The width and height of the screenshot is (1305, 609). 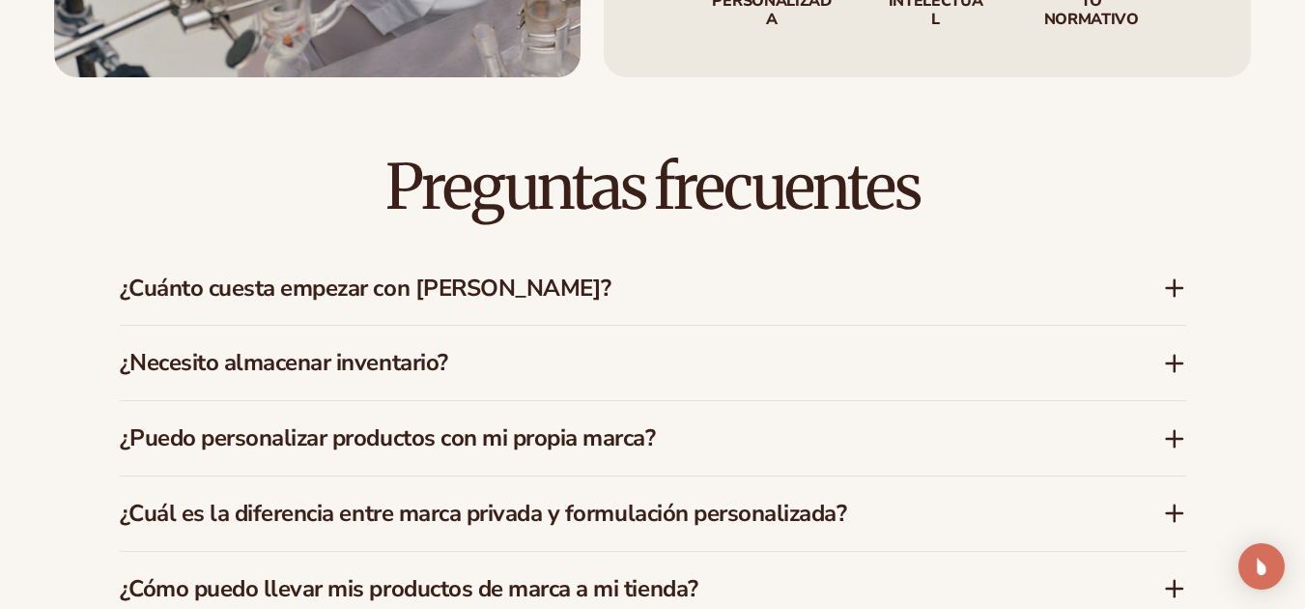 I want to click on div: Open Intercom Messenger, so click(x=1262, y=566).